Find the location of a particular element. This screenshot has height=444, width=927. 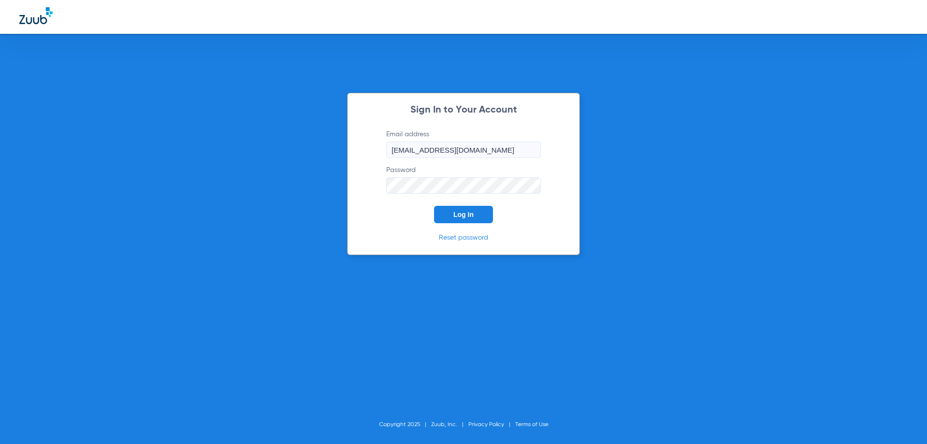

a: Reset password is located at coordinates (463, 237).